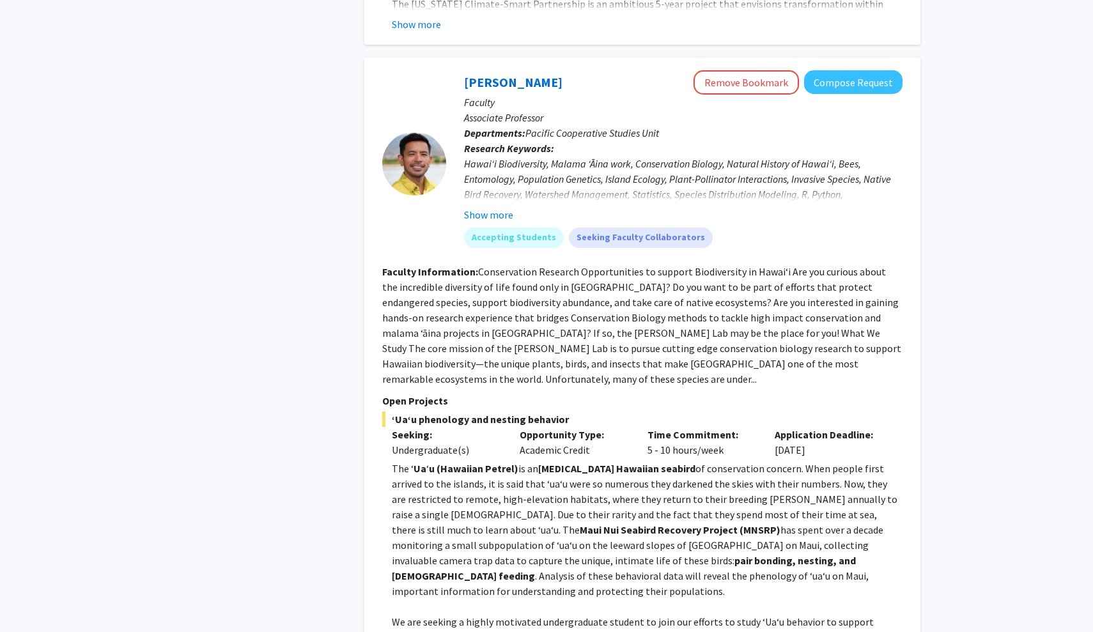 The height and width of the screenshot is (632, 1093). I want to click on div: Undergraduate(s), so click(446, 450).